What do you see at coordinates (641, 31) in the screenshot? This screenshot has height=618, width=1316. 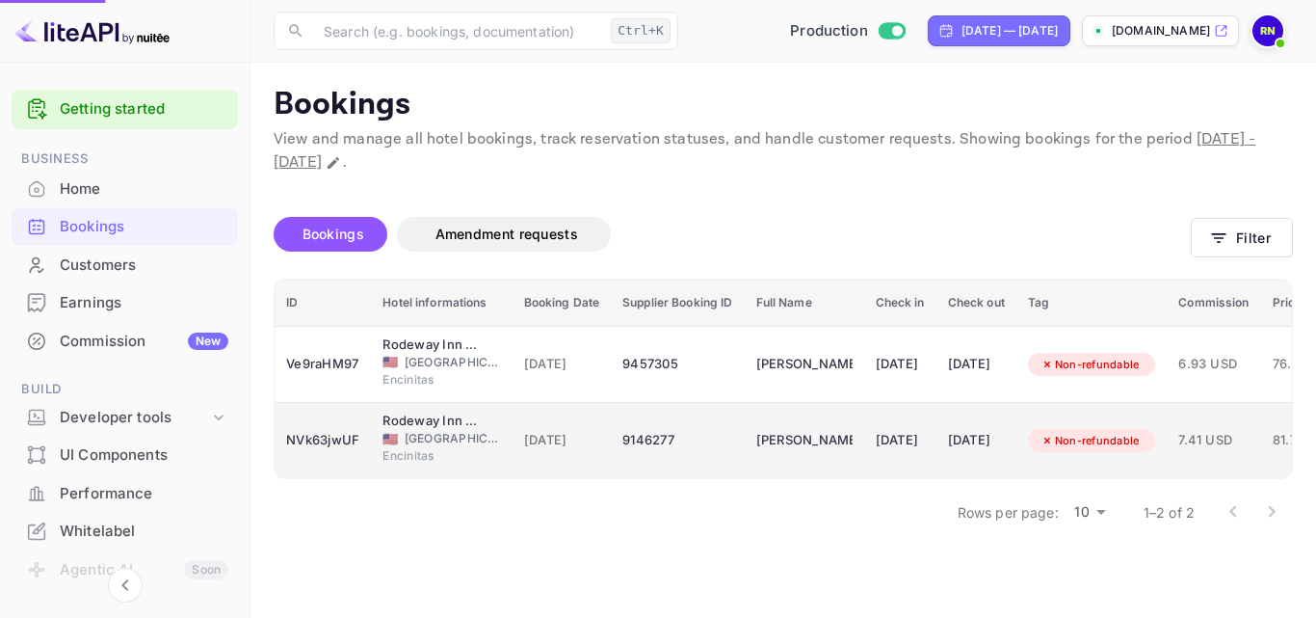 I see `div: Ctrl+K` at bounding box center [641, 31].